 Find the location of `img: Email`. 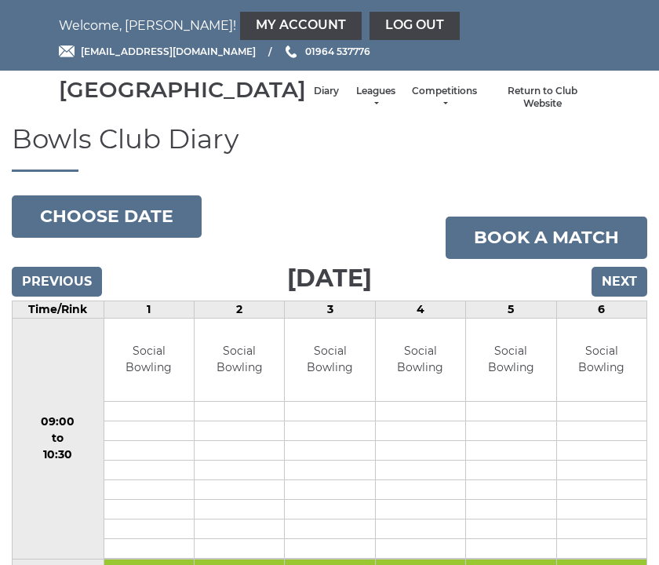

img: Email is located at coordinates (67, 51).